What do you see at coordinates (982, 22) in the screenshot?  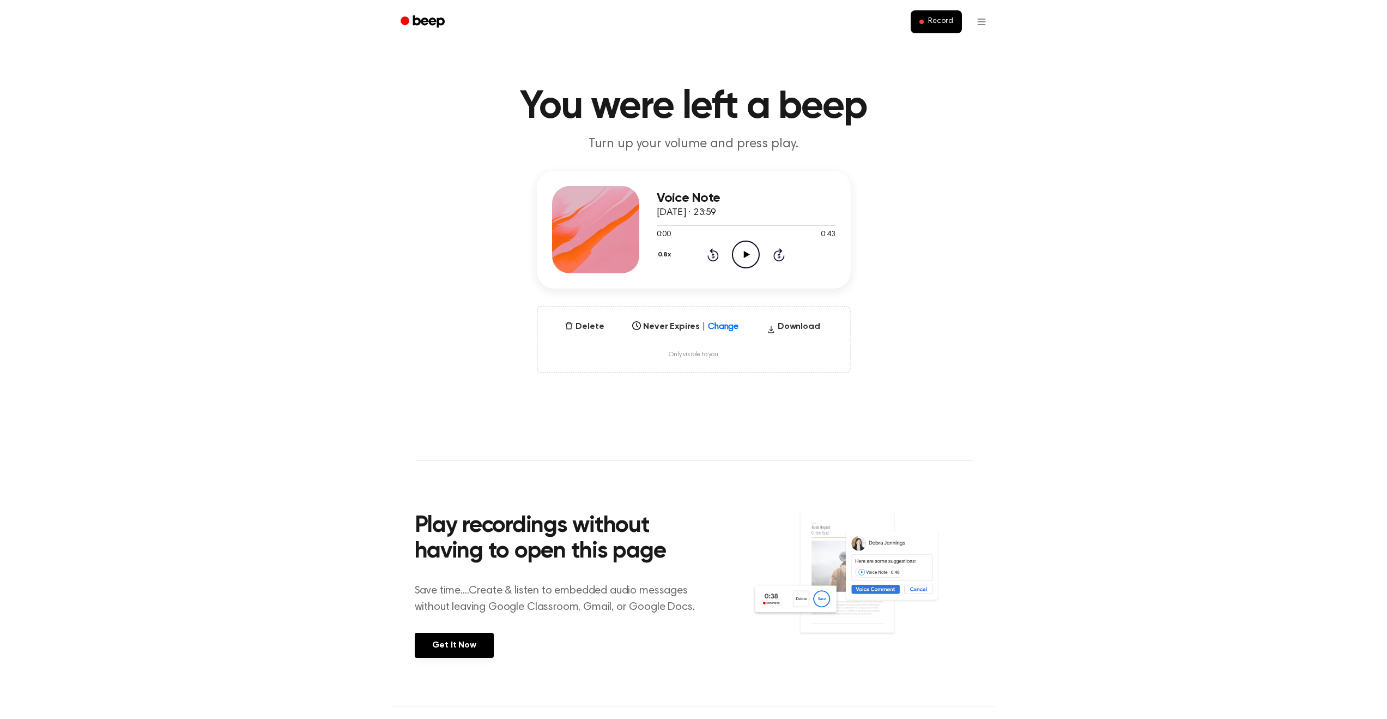 I see `button: Open menu` at bounding box center [982, 22].